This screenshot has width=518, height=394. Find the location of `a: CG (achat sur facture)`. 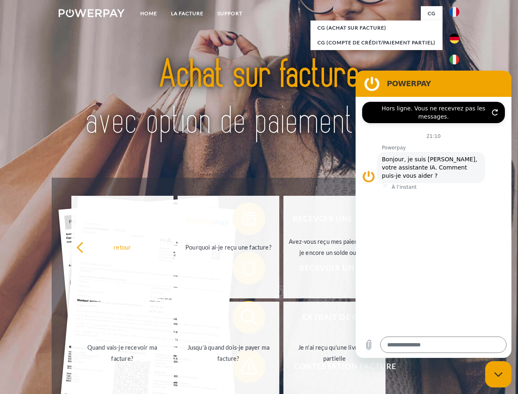

a: CG (achat sur facture) is located at coordinates (376, 28).